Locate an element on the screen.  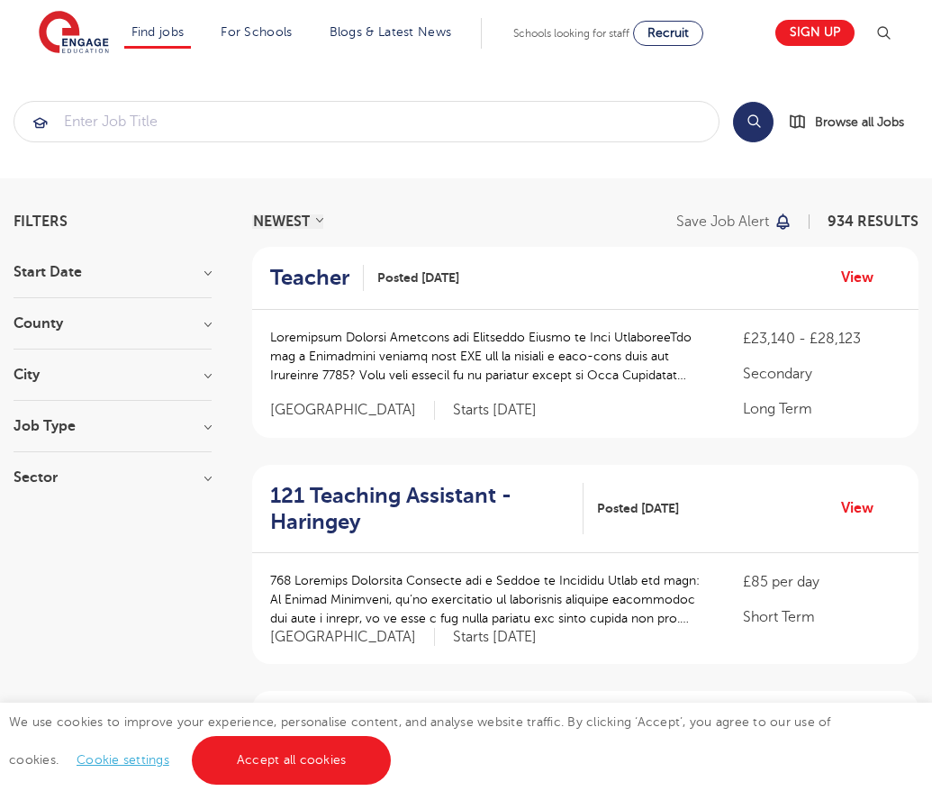
div: Submit is located at coordinates (367, 122).